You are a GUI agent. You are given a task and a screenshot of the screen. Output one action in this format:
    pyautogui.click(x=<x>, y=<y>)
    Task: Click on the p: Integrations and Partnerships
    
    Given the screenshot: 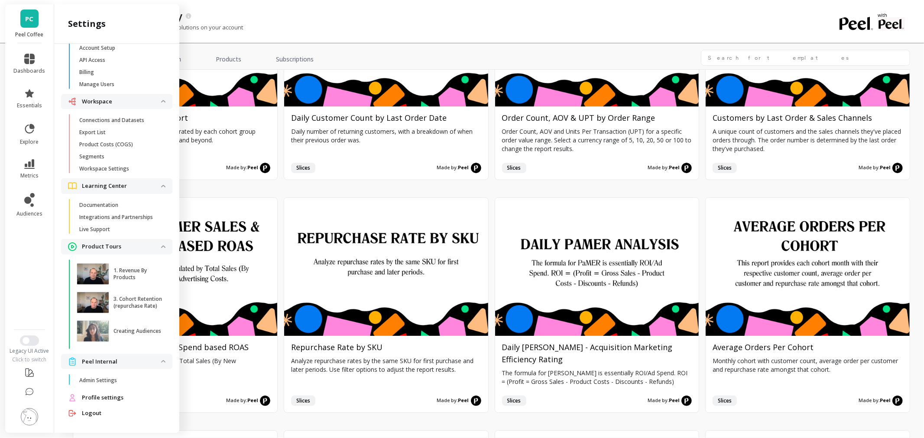 What is the action you would take?
    pyautogui.click(x=116, y=217)
    